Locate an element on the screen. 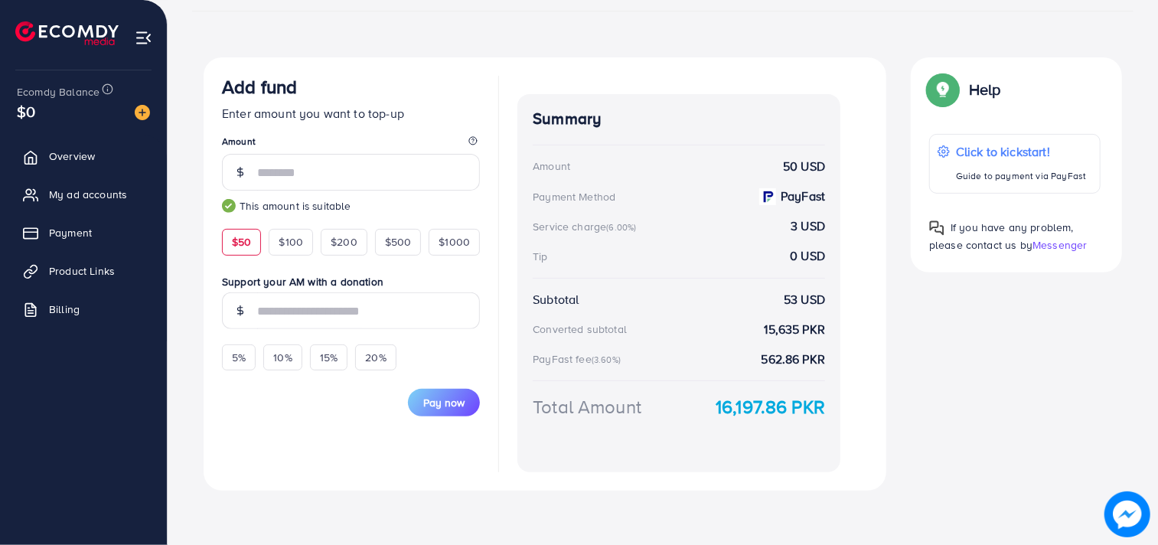  small: (6.00%) is located at coordinates (621, 227).